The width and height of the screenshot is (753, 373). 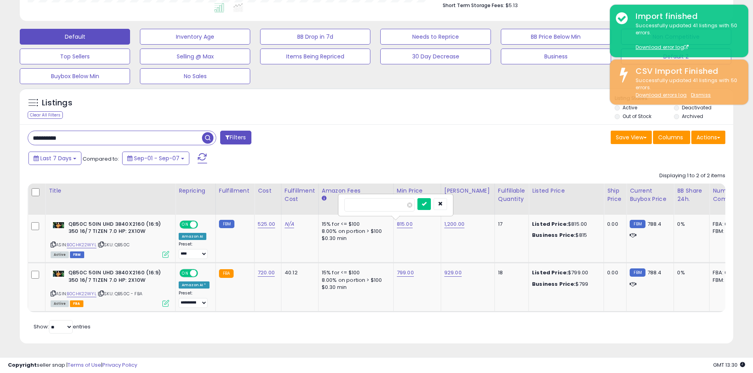 I want to click on div: Amazon AI, so click(x=192, y=237).